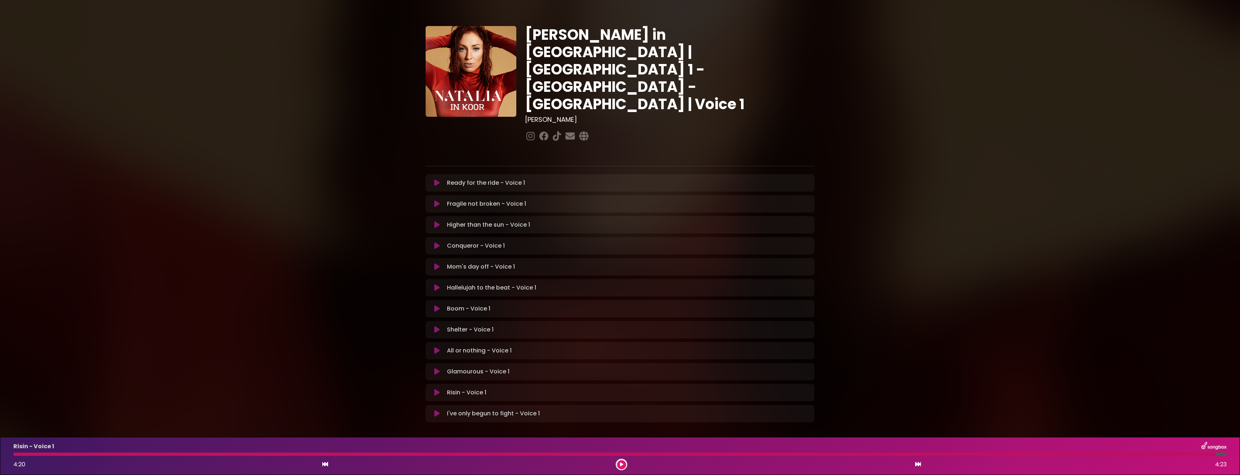 The image size is (1240, 475). What do you see at coordinates (478, 371) in the screenshot?
I see `p: Glamourous - Voice 1` at bounding box center [478, 371].